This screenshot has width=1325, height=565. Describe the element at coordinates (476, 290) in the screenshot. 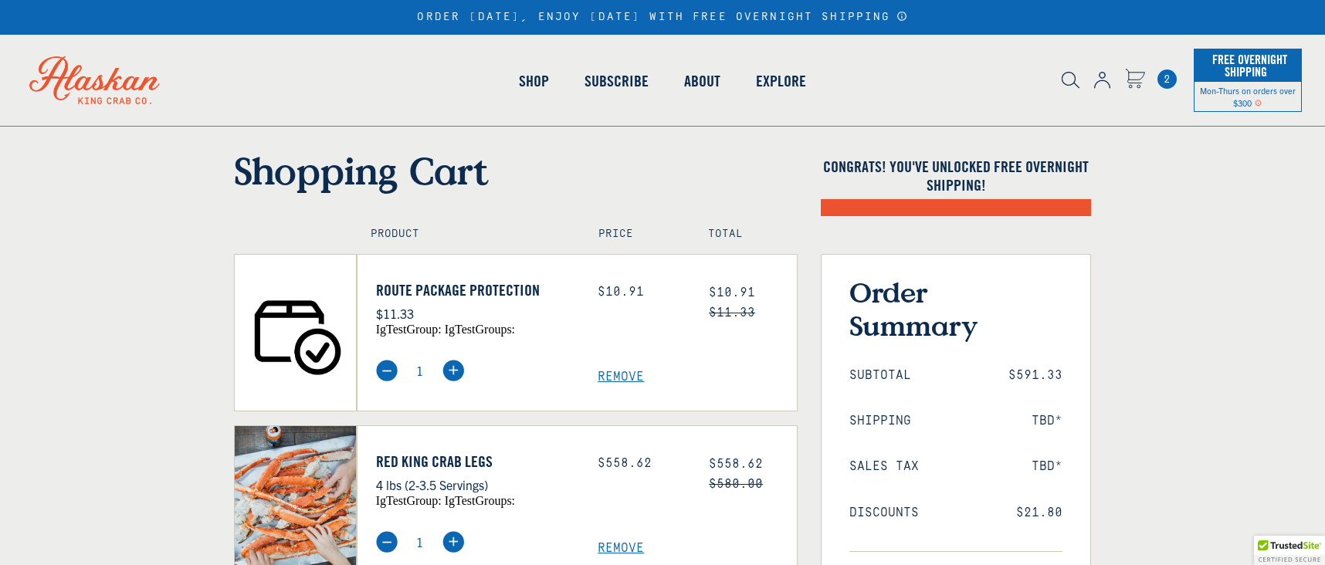

I see `a: Route Package Protection` at that location.